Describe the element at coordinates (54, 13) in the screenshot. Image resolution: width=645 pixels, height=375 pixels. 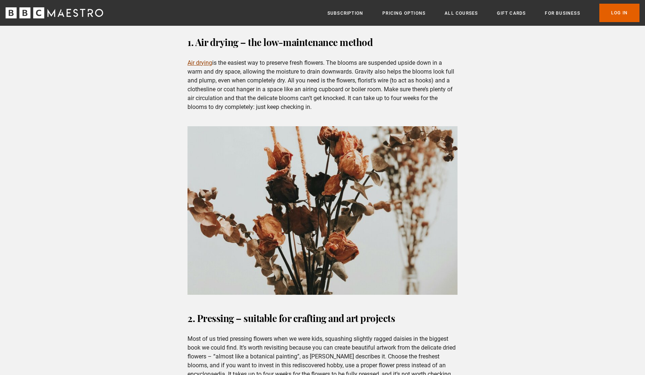
I see `a: BBC Maestro` at that location.